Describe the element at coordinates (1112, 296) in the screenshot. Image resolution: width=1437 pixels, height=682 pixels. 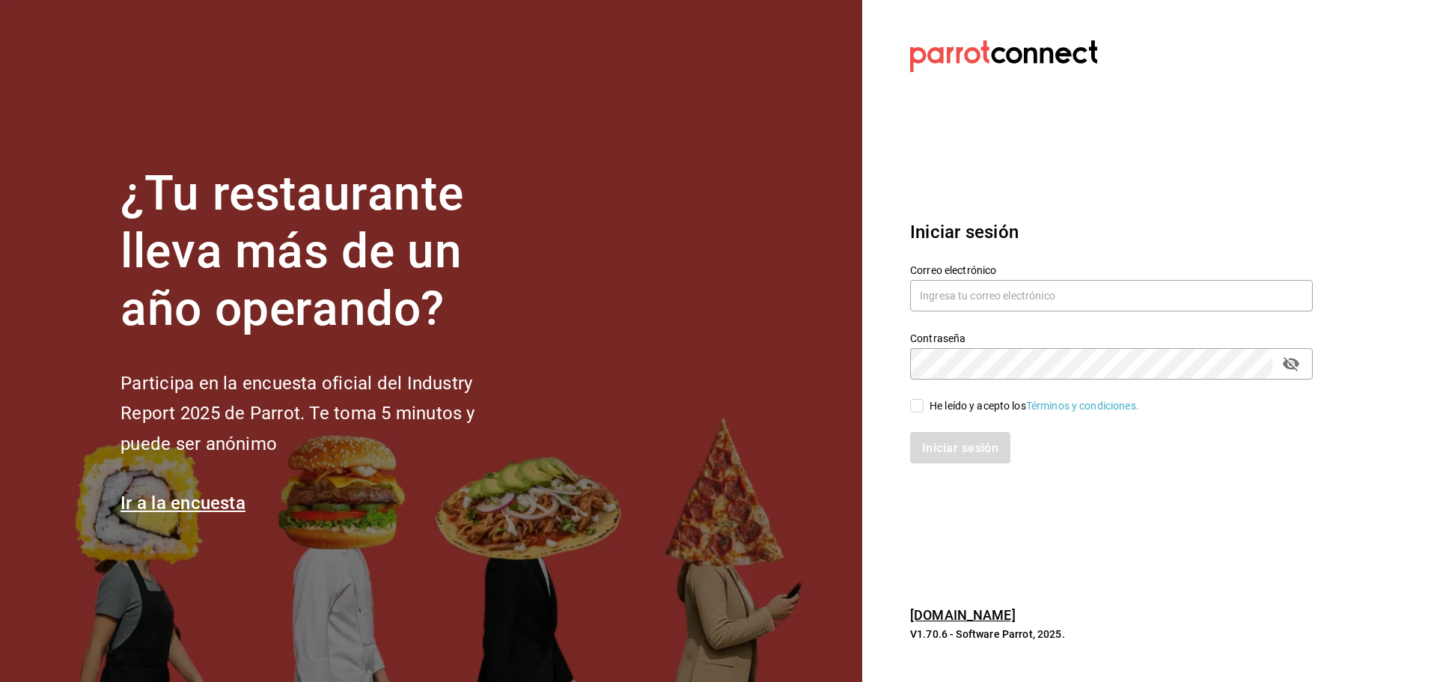
I see `input: Ingresa tu correo electrónico` at that location.